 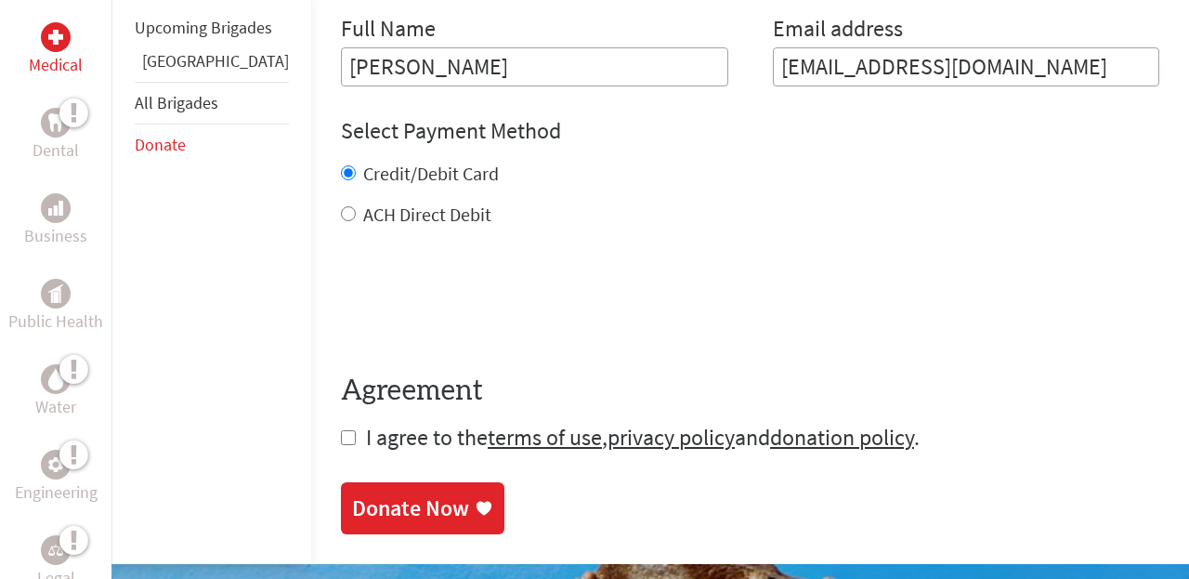 I want to click on a: Donate Now, so click(x=423, y=508).